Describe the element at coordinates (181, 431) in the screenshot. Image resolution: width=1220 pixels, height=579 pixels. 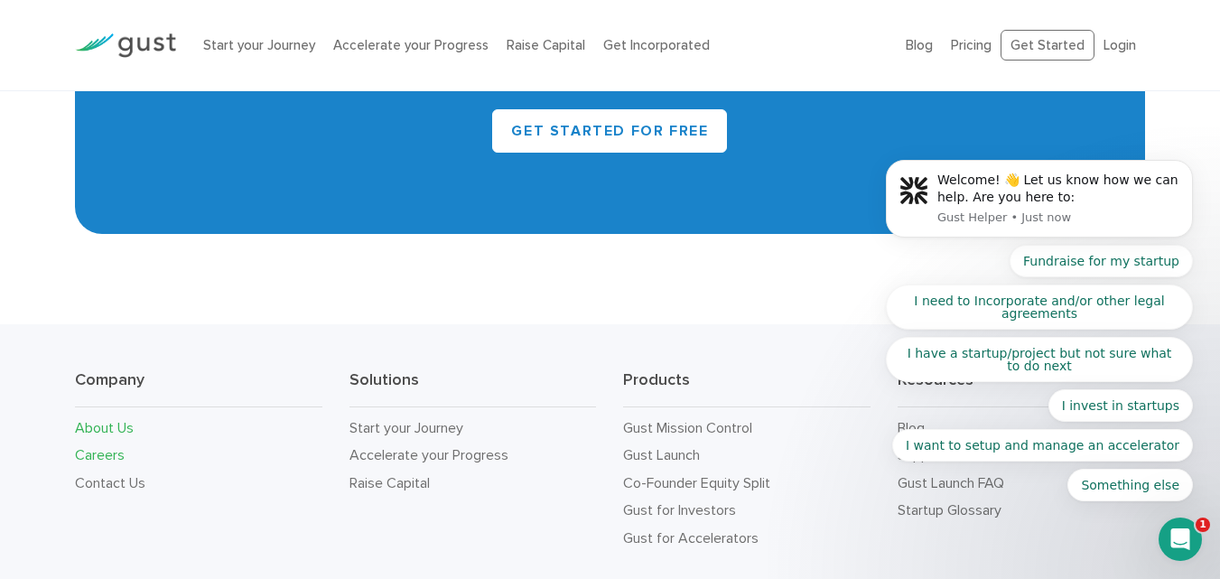
I see `button: Quick reply: I need to Incorporate and/or other legal agreements` at that location.